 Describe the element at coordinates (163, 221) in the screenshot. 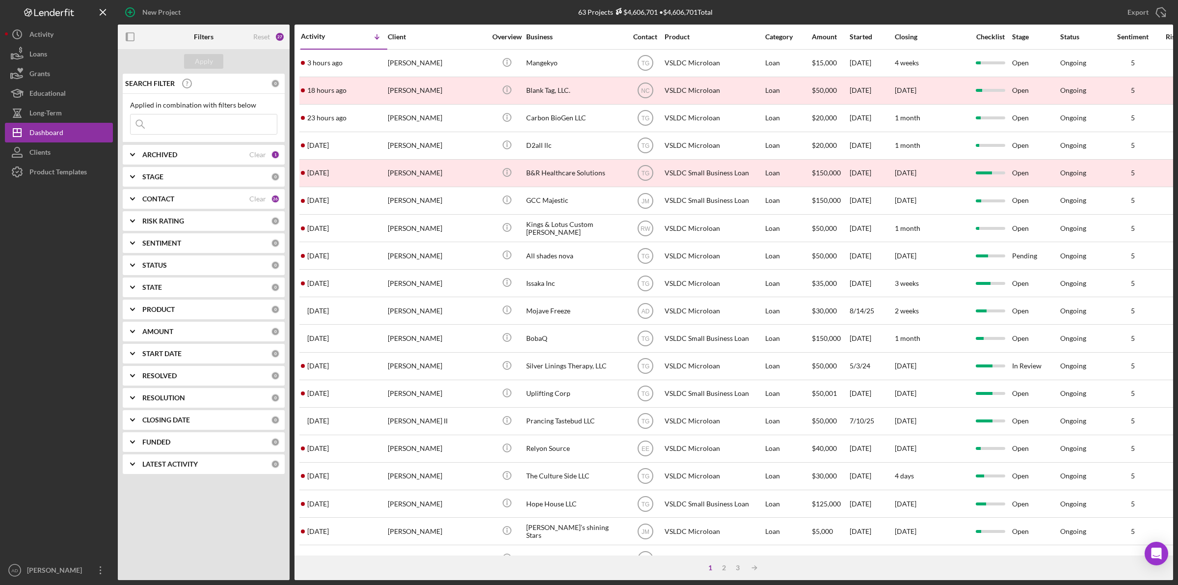

I see `b: RISK RATING` at that location.